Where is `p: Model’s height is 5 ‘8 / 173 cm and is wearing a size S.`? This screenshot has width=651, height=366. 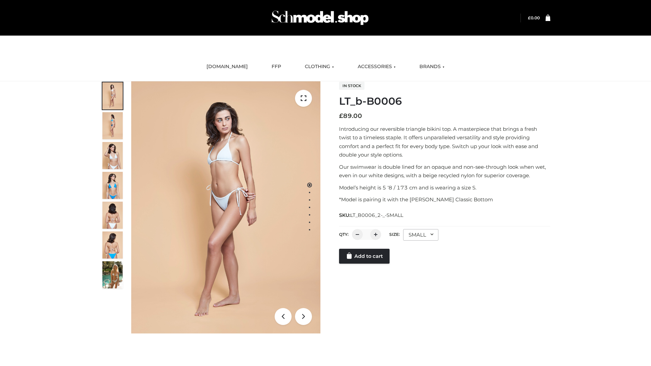 p: Model’s height is 5 ‘8 / 173 cm and is wearing a size S. is located at coordinates (445, 188).